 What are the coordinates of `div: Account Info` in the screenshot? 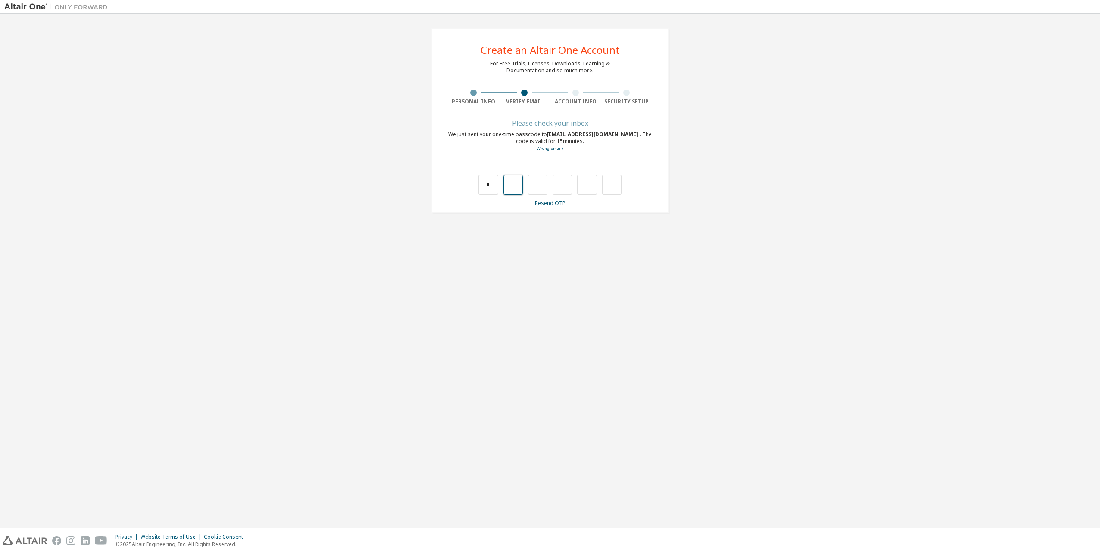 It's located at (575, 102).